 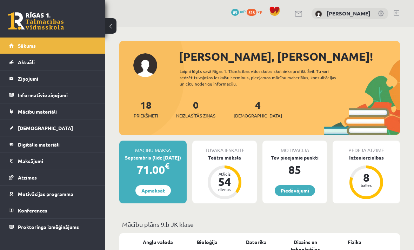 What do you see at coordinates (158, 242) in the screenshot?
I see `a: Angļu valoda` at bounding box center [158, 242].